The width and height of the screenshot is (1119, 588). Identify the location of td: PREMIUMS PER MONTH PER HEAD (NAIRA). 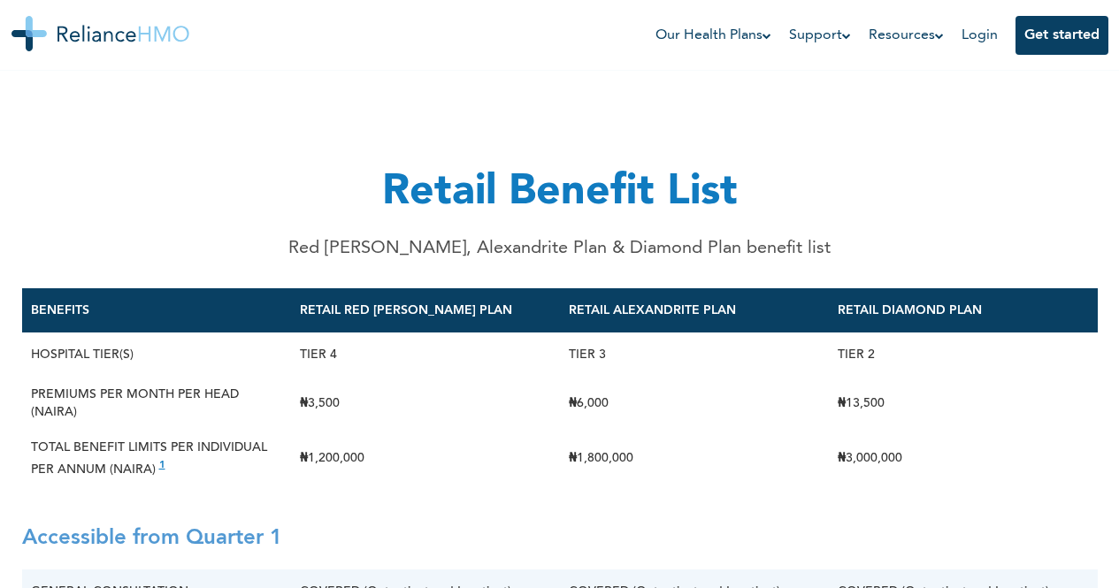
(157, 403).